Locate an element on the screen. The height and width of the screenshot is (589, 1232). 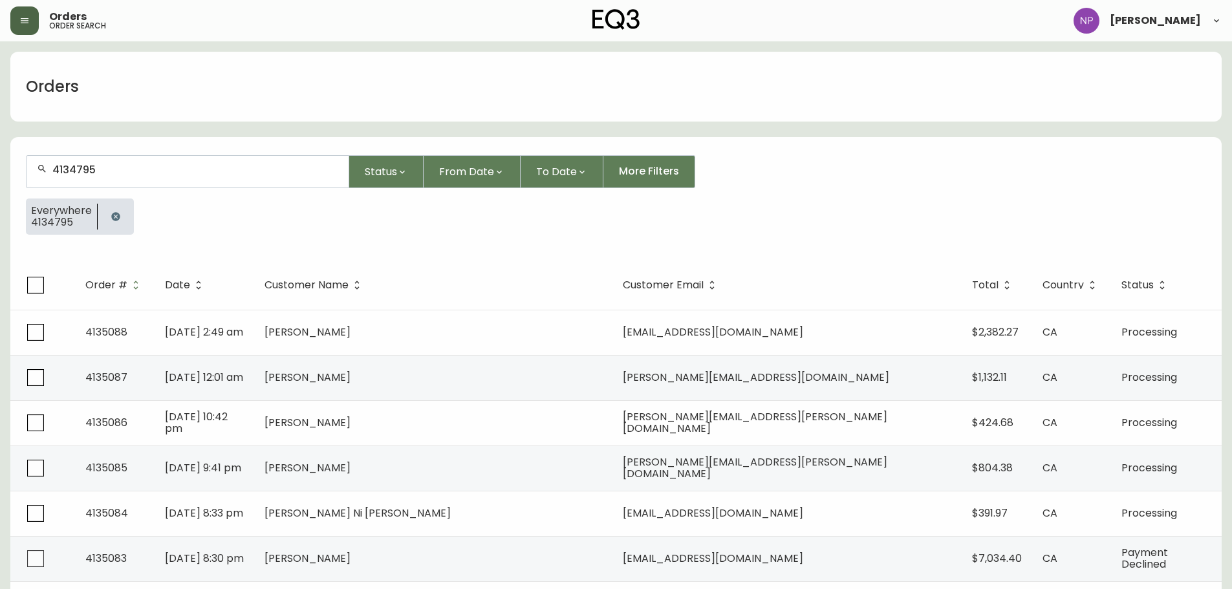
span: To Date is located at coordinates (556, 171).